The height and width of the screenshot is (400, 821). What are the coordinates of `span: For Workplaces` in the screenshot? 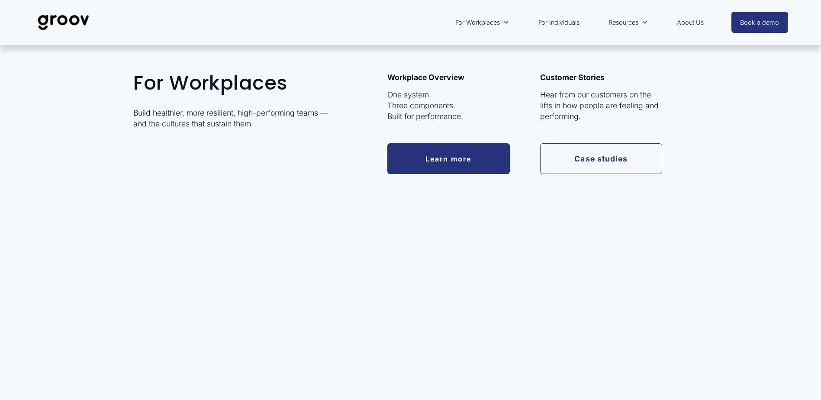 It's located at (478, 23).